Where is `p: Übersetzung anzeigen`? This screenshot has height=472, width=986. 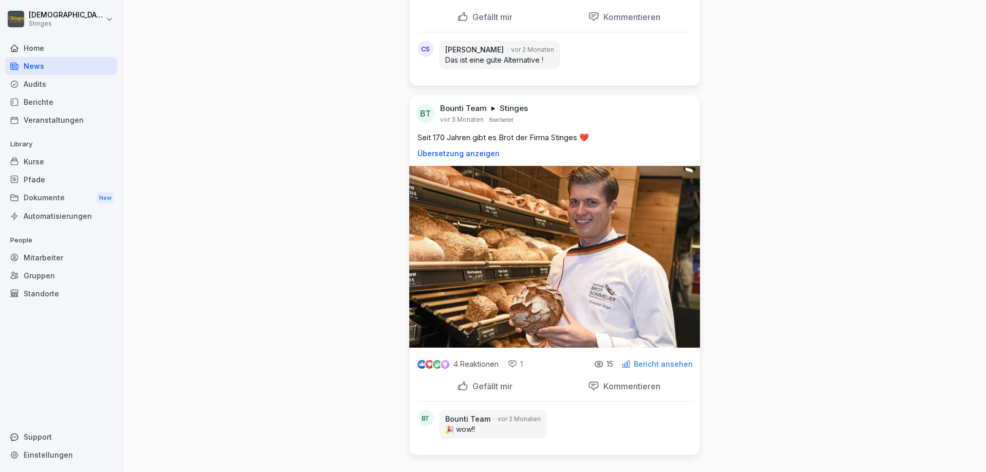 p: Übersetzung anzeigen is located at coordinates (555, 154).